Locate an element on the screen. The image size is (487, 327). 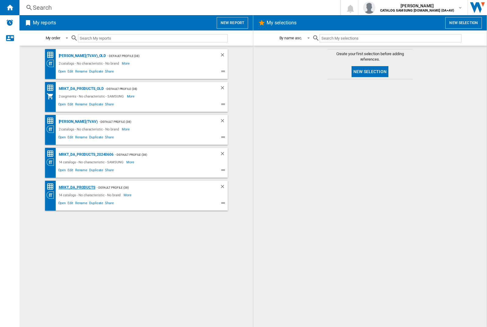
div: MRKT_DA_PRODUCTS is located at coordinates (76, 187).